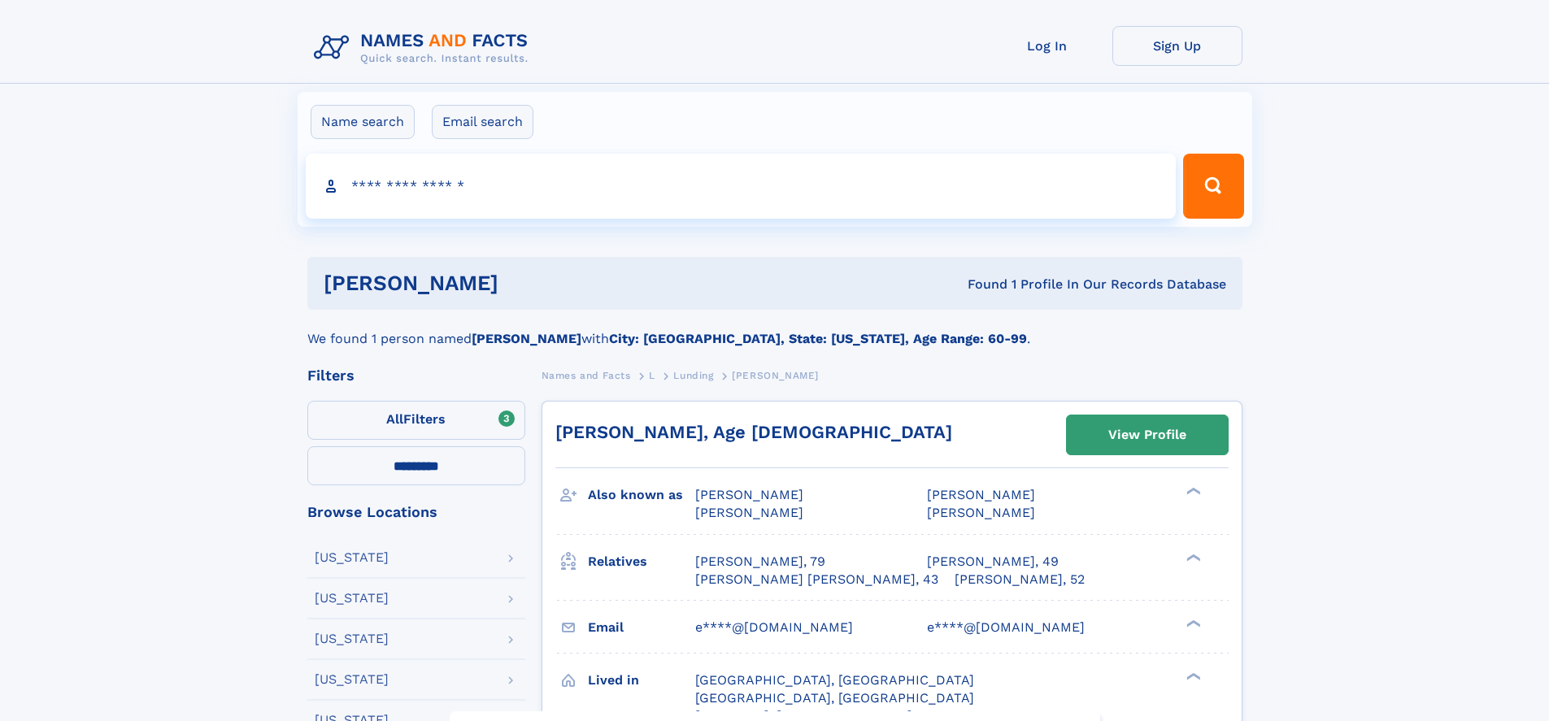 This screenshot has width=1549, height=721. I want to click on a: Names and Facts, so click(586, 375).